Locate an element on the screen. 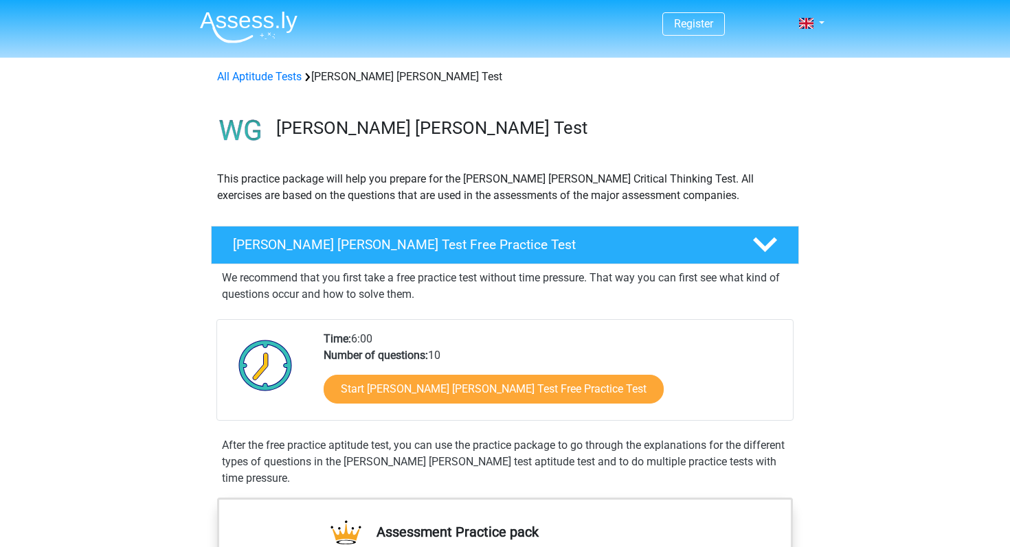  a: Register is located at coordinates (693, 23).